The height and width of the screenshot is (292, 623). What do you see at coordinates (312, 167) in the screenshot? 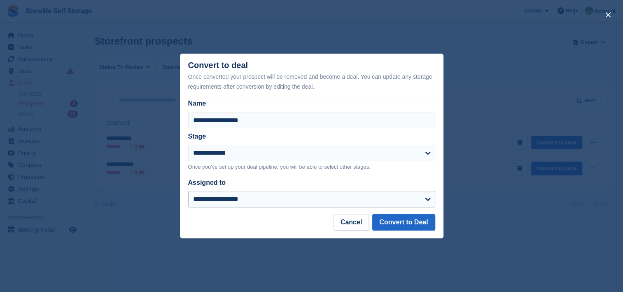
I see `p: Once you've set up your deal pipeline, you will be able to select other stages.` at bounding box center [312, 167].